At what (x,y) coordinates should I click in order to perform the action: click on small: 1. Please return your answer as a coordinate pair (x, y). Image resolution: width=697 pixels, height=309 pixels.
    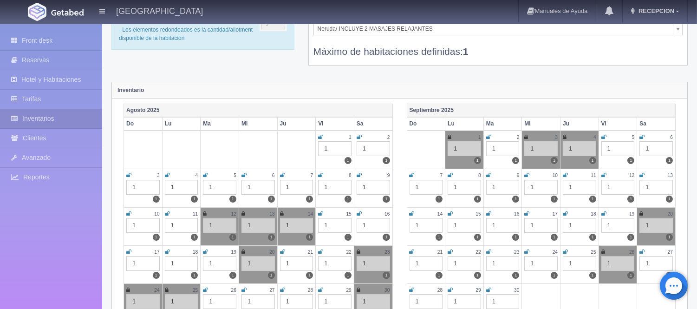
    Looking at the image, I should click on (480, 137).